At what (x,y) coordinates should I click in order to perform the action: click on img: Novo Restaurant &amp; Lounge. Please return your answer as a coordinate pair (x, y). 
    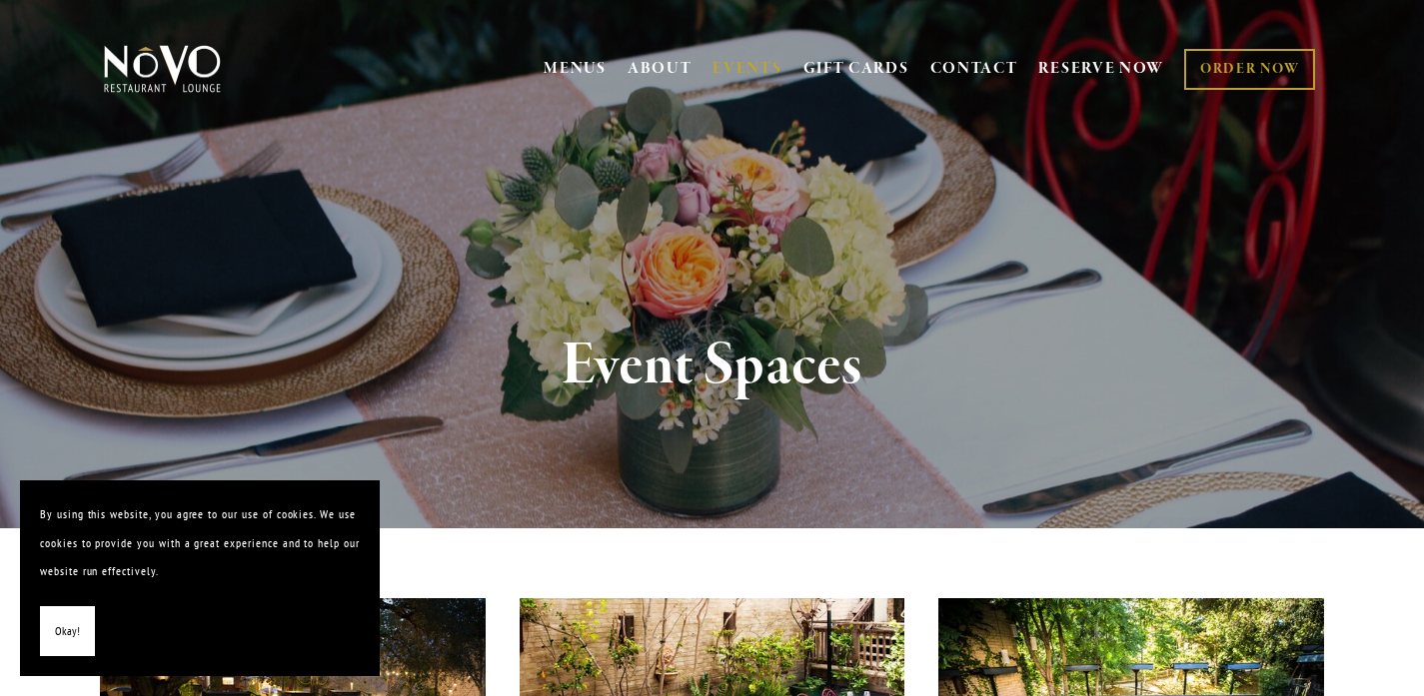
    Looking at the image, I should click on (162, 69).